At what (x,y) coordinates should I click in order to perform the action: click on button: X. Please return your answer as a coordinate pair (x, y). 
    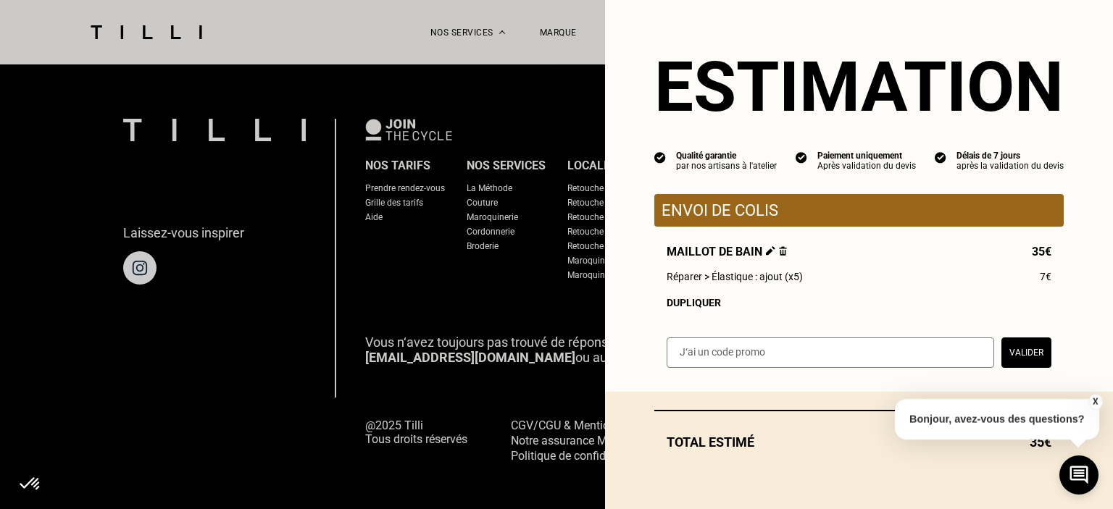
    Looking at the image, I should click on (1095, 402).